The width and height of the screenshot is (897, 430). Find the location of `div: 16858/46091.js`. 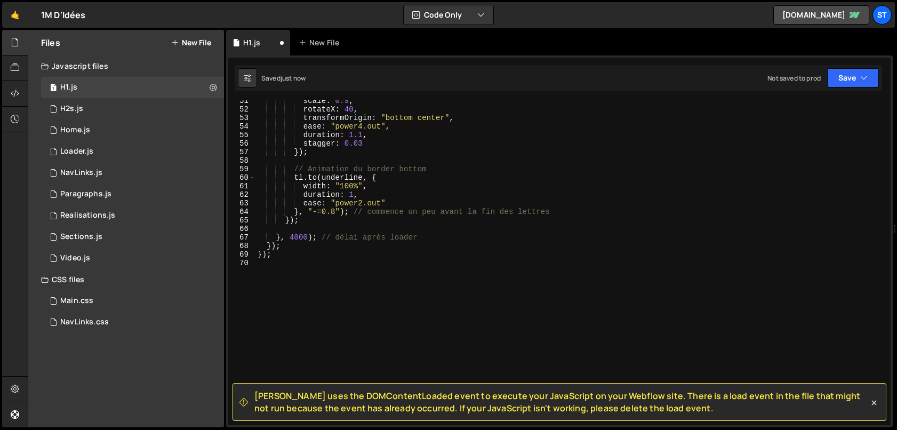

div: 16858/46091.js is located at coordinates (132, 173).